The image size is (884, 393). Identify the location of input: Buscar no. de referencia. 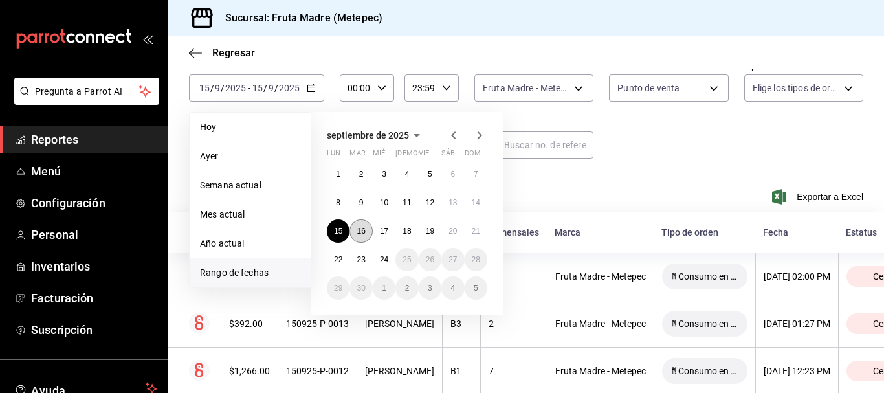
(549, 145).